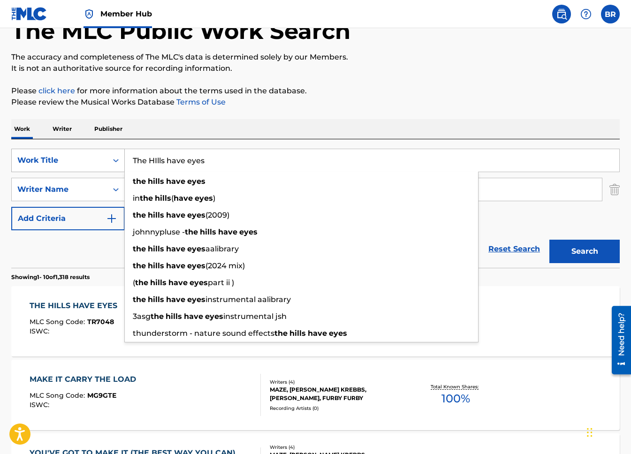 This screenshot has width=631, height=454. What do you see at coordinates (181, 31) in the screenshot?
I see `h1: The MLC Public Work Search` at bounding box center [181, 31].